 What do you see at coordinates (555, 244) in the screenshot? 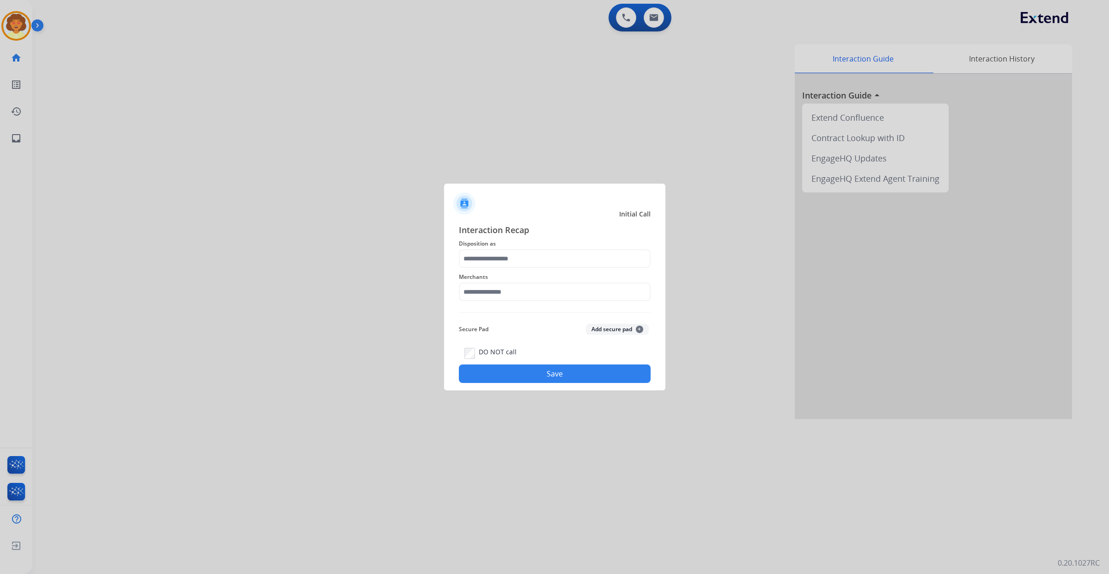
I see `span: Disposition as` at bounding box center [555, 244].